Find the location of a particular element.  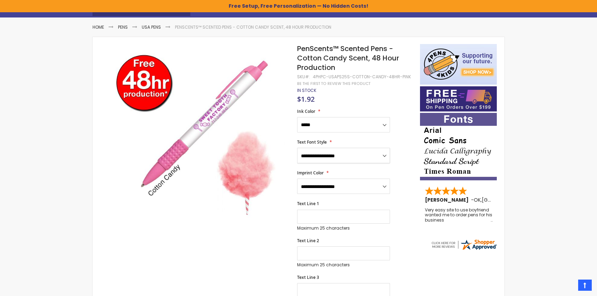

span: Ink Color is located at coordinates (306, 111).